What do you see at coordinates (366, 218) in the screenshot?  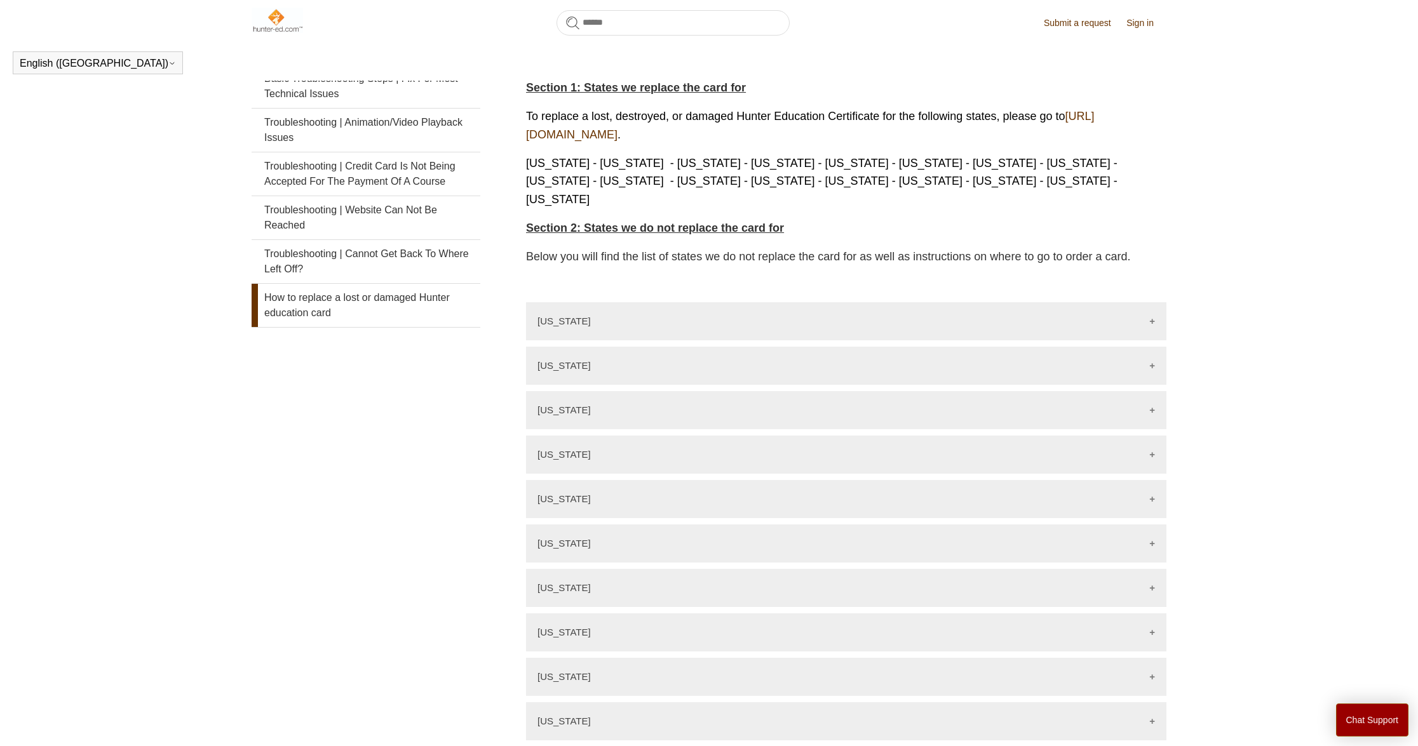 I see `a: Troubleshooting | Website Can Not Be Reached` at bounding box center [366, 218].